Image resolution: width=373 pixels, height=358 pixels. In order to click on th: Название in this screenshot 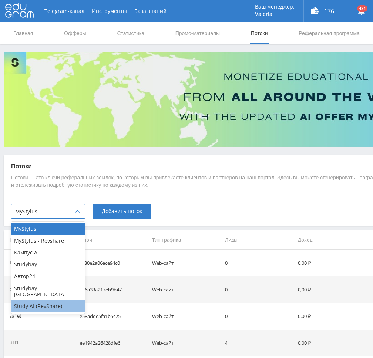, I will do `click(40, 240)`.